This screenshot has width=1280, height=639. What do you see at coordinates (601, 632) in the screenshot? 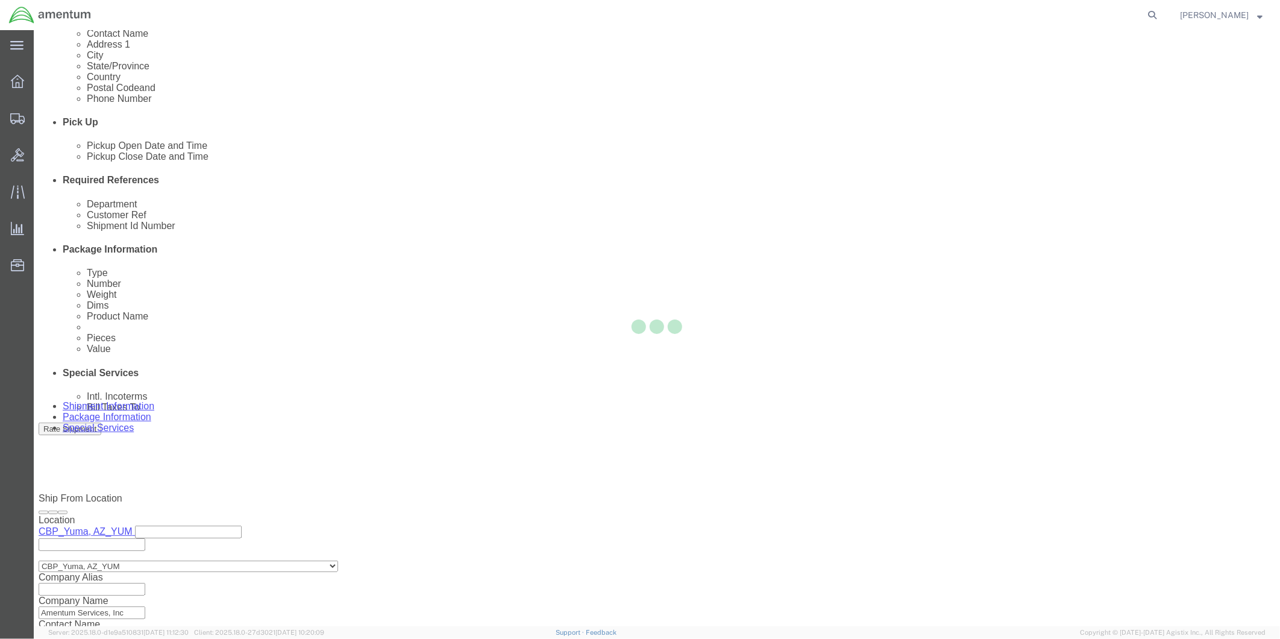
I see `a: Feedback` at bounding box center [601, 632].